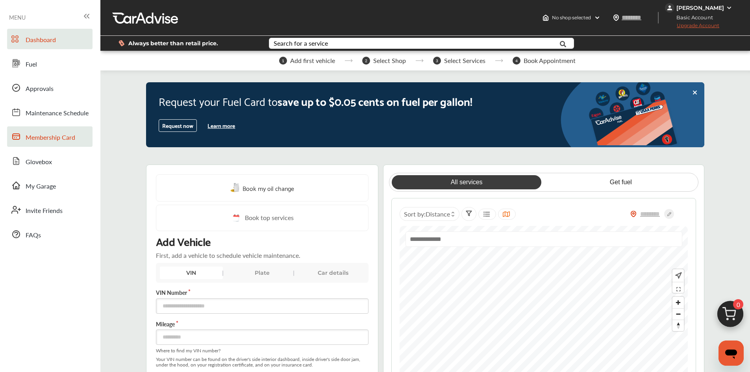 The image size is (750, 372). Describe the element at coordinates (17, 17) in the screenshot. I see `span: MENU` at that location.